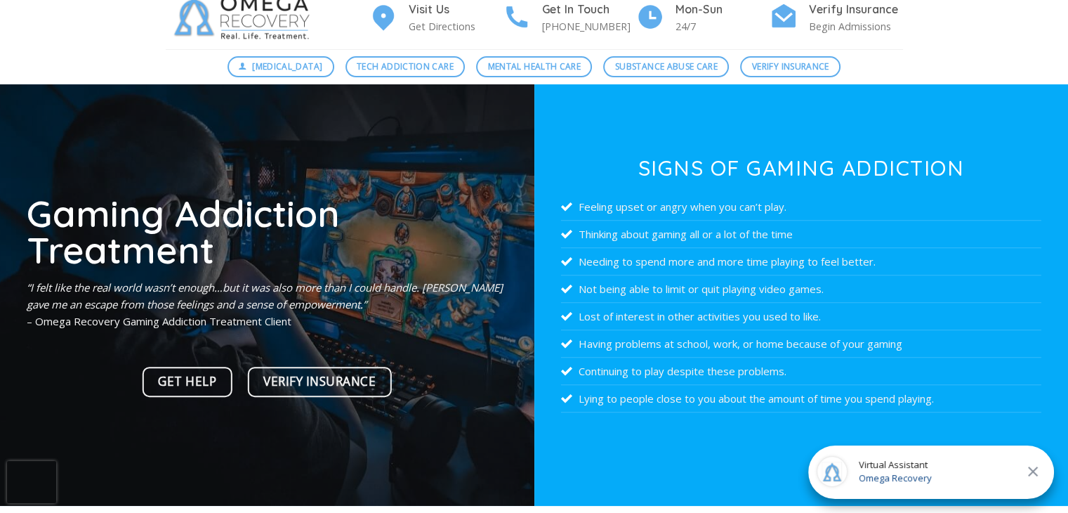 The height and width of the screenshot is (513, 1068). Describe the element at coordinates (801, 234) in the screenshot. I see `li: Thinking about gaming all or a lot of the time` at that location.